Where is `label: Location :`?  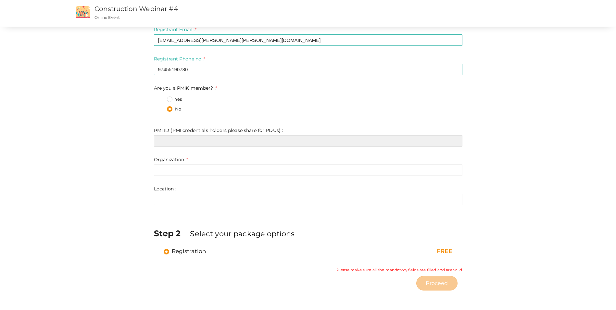 label: Location : is located at coordinates (165, 189).